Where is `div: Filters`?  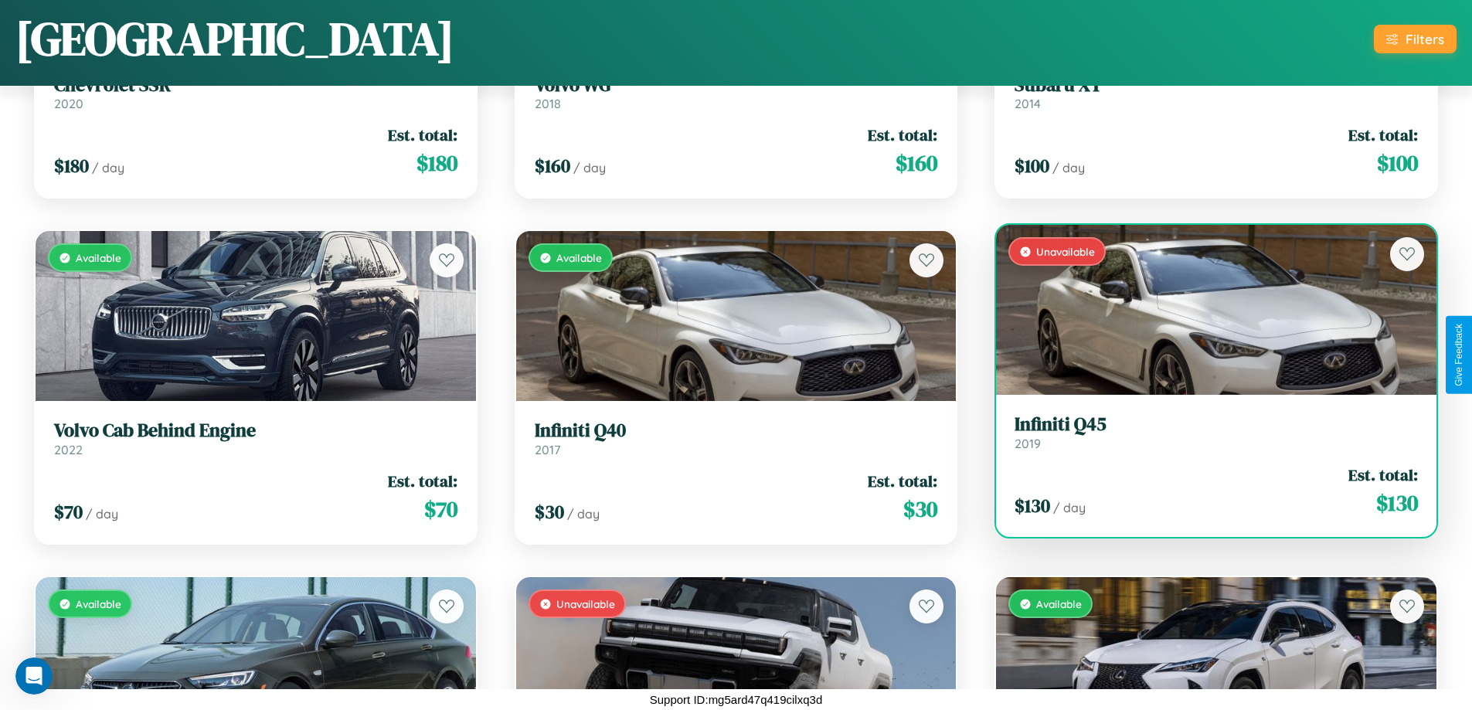
div: Filters is located at coordinates (1424, 39).